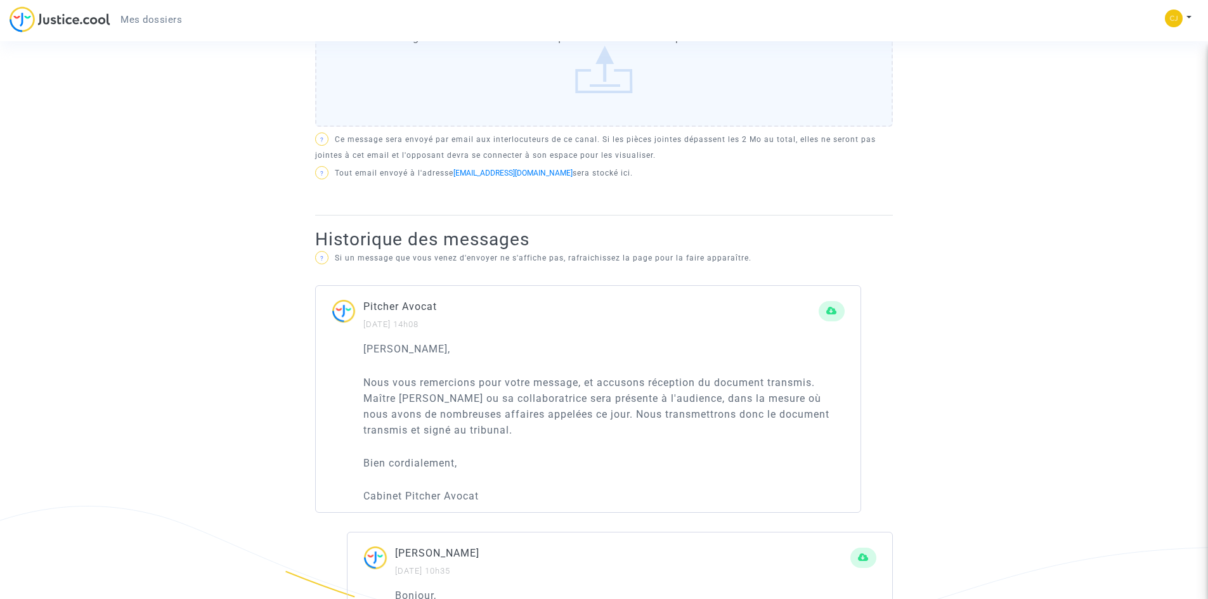 This screenshot has height=599, width=1208. I want to click on p: Si un message que vous venez d'envoyer ne s'affiche pas, rafraichissez la page pour la faire appa..., so click(604, 258).